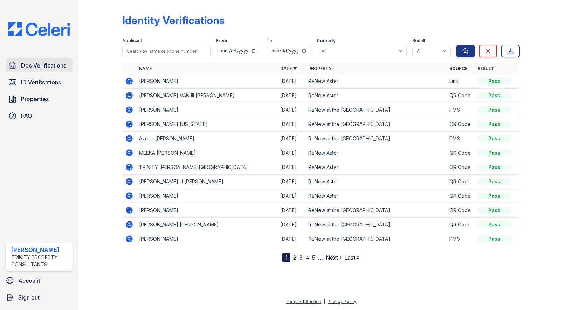 This screenshot has height=310, width=564. Describe the element at coordinates (43, 65) in the screenshot. I see `span: Doc Verifications` at that location.